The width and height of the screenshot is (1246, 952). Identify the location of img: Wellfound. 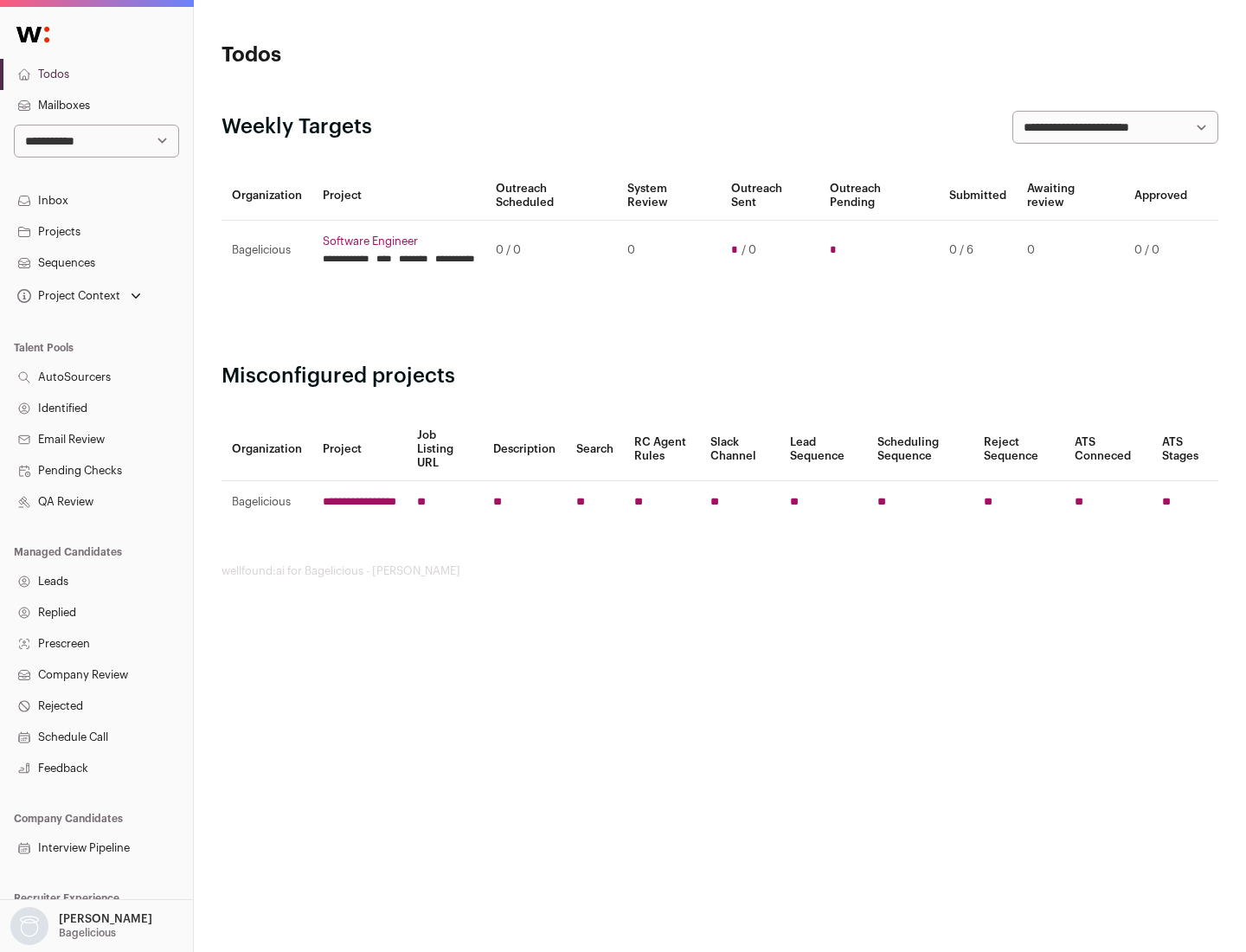
(33, 35).